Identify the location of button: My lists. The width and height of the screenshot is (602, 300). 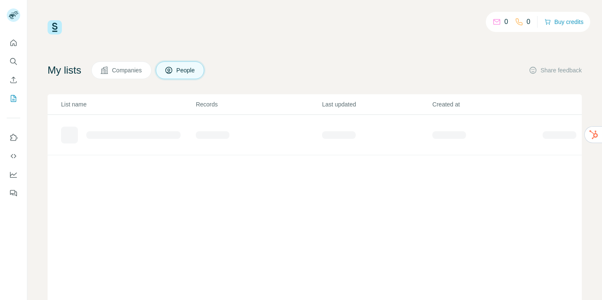
(13, 98).